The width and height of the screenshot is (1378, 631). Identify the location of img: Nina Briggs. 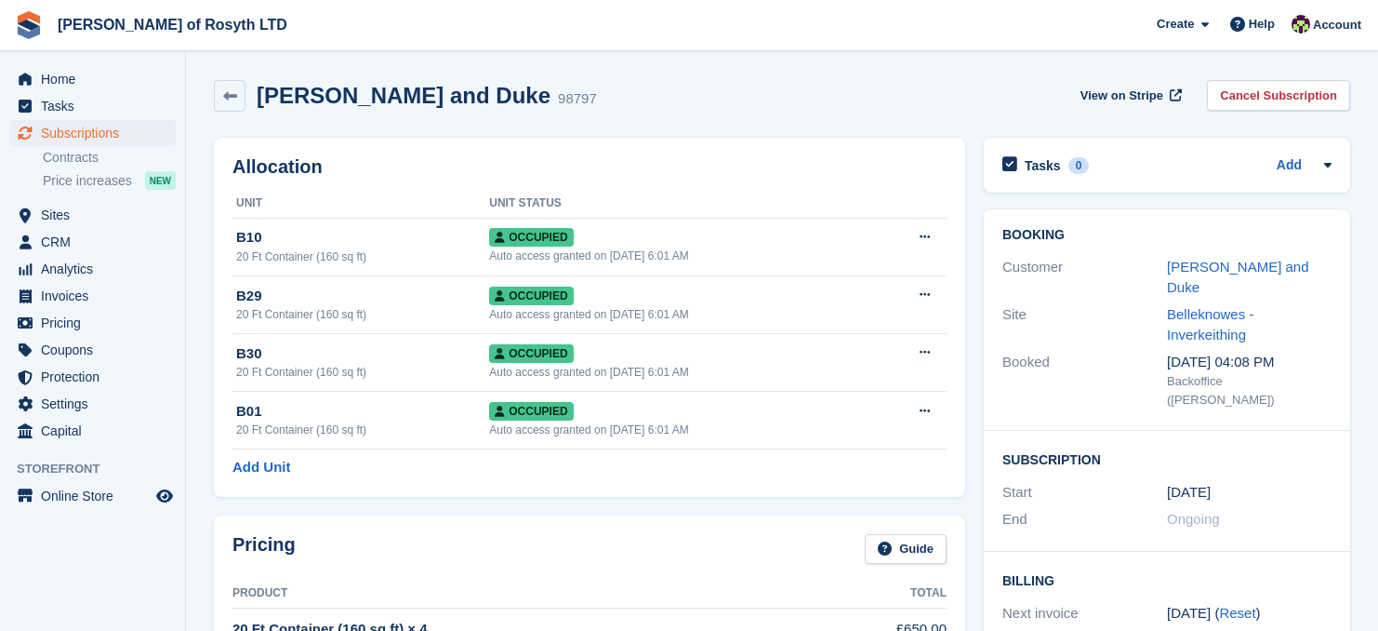
(1301, 24).